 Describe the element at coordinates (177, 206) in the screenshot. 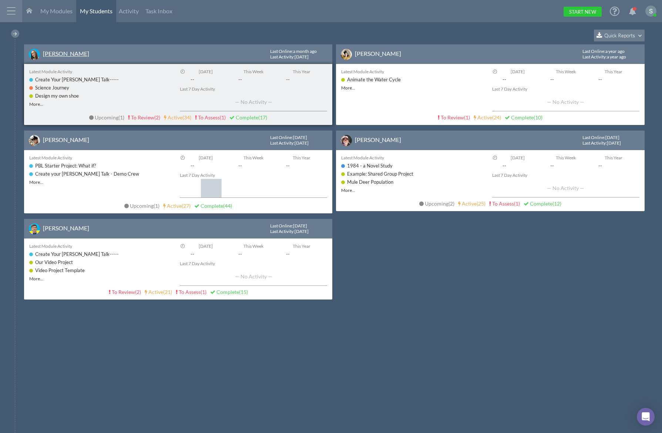

I see `a: Active(27)` at that location.